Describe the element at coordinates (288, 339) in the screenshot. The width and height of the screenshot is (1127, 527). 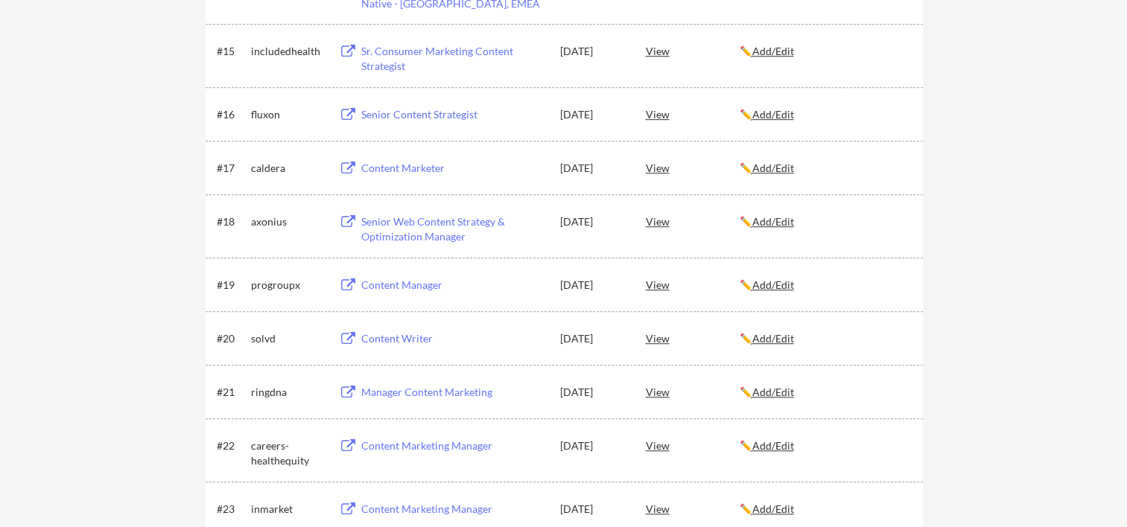
I see `div: solvd` at that location.